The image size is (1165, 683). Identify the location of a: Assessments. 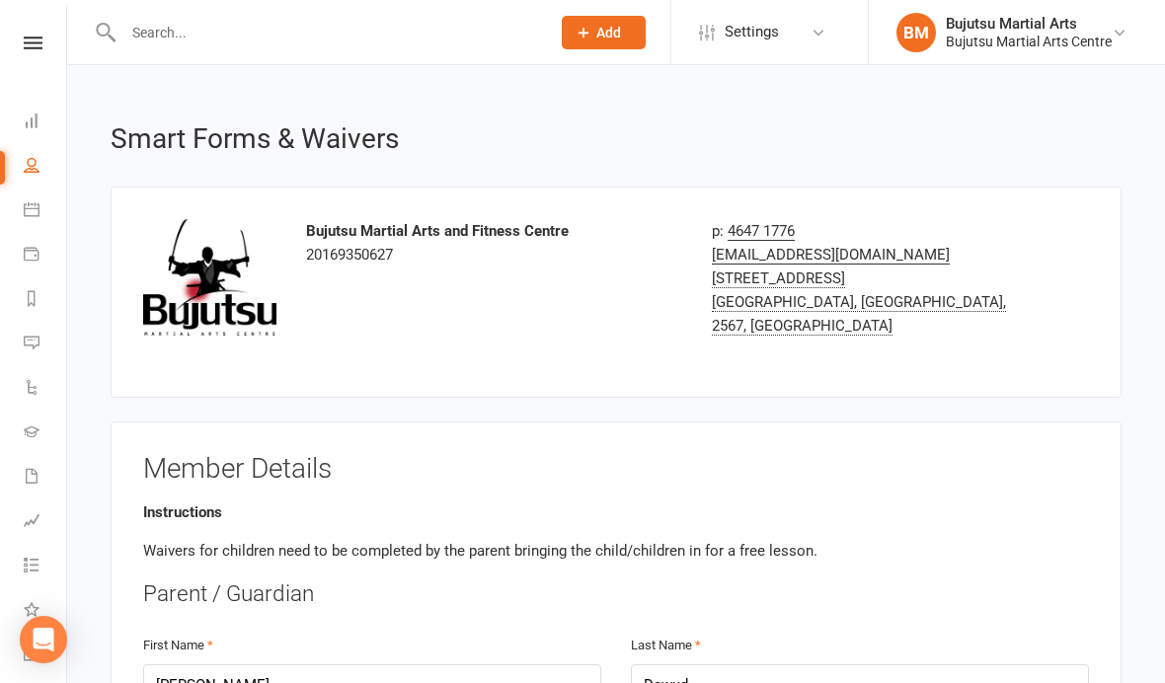
(45, 522).